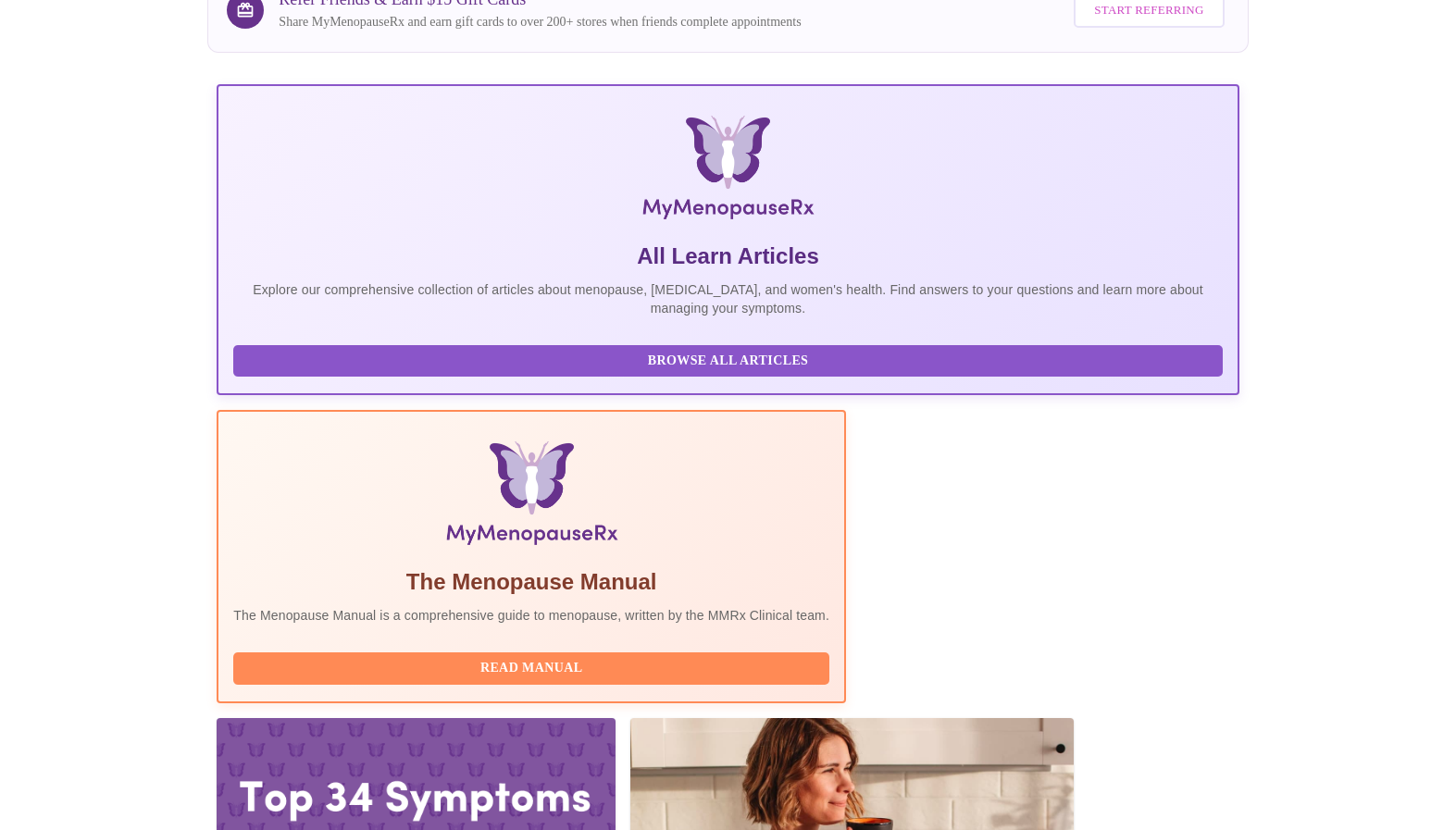  I want to click on p: Share MyMenopauseRx and earn gift cards to over 200+ stores when friends complete appointments, so click(540, 22).